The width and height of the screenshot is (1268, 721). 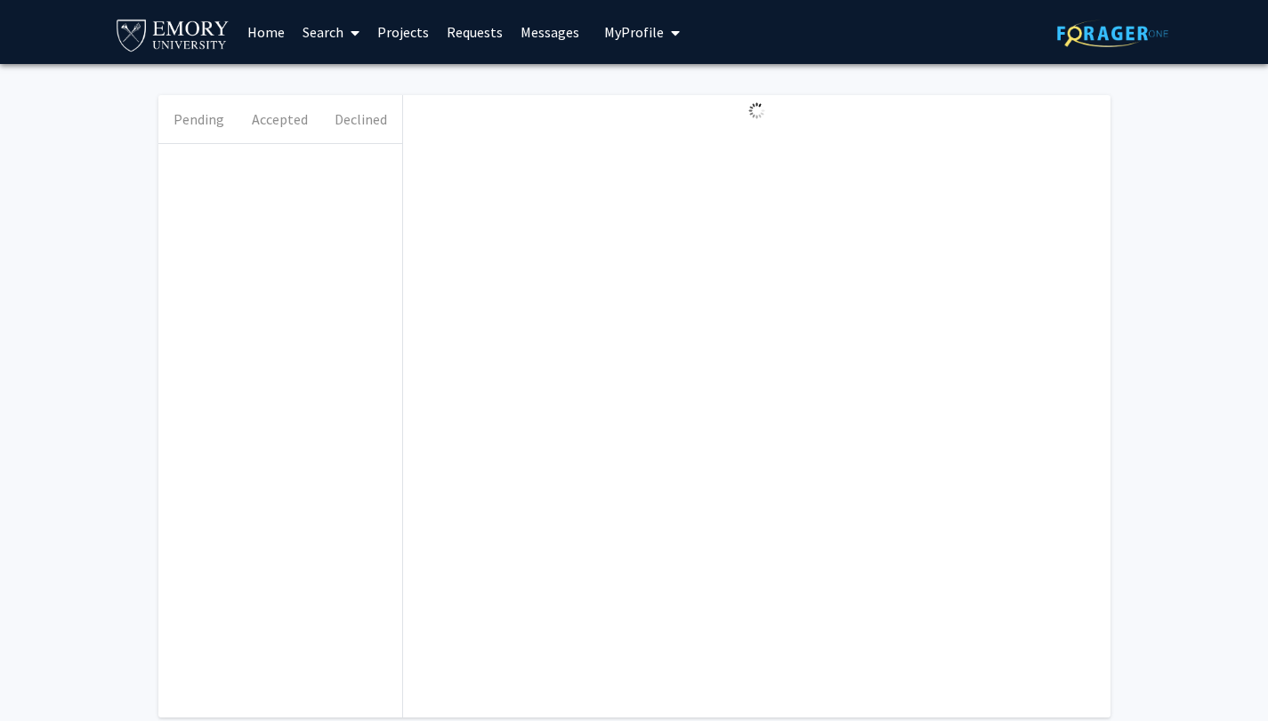 What do you see at coordinates (173, 34) in the screenshot?
I see `img: Emory University Logo` at bounding box center [173, 34].